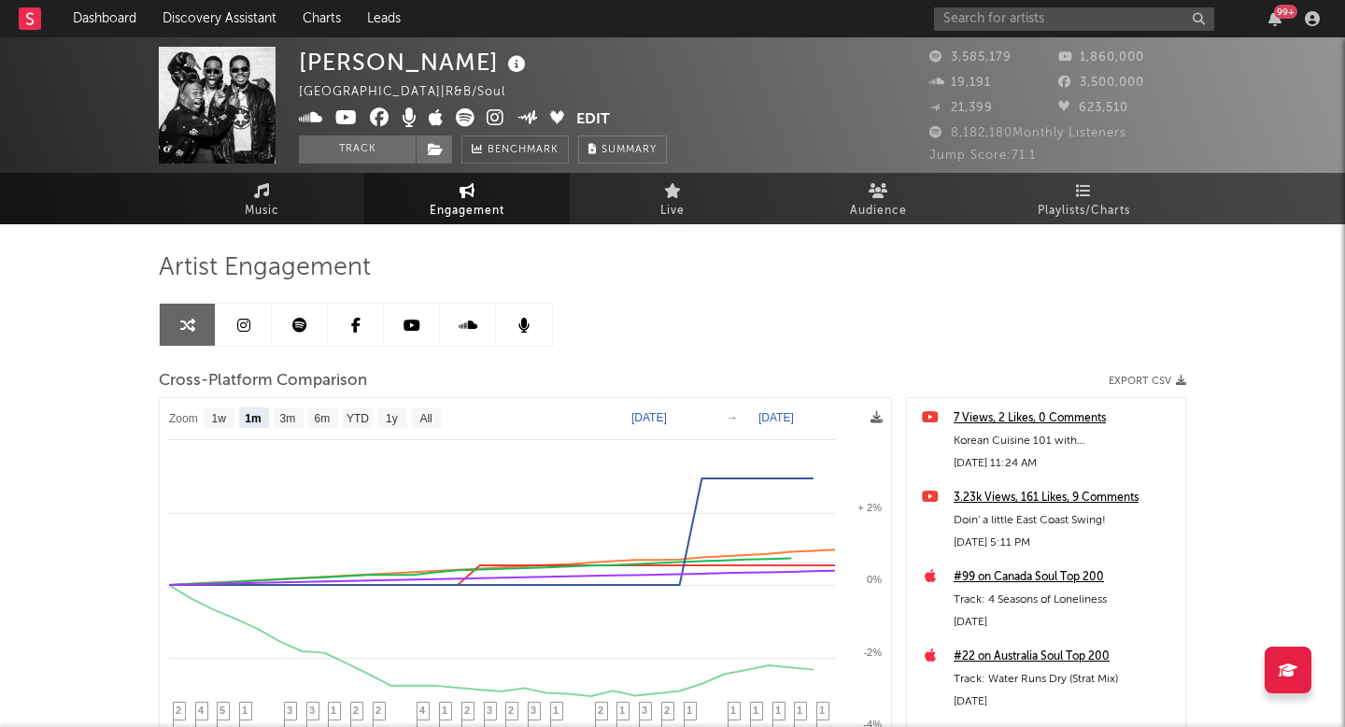 The image size is (1345, 727). I want to click on span: 8,182,180 Monthly Listeners, so click(1028, 133).